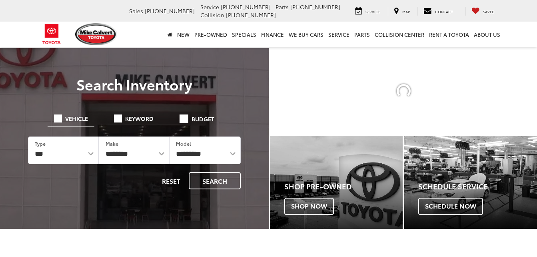 The height and width of the screenshot is (257, 537). Describe the element at coordinates (344, 186) in the screenshot. I see `h4: Shop Pre-Owned` at that location.